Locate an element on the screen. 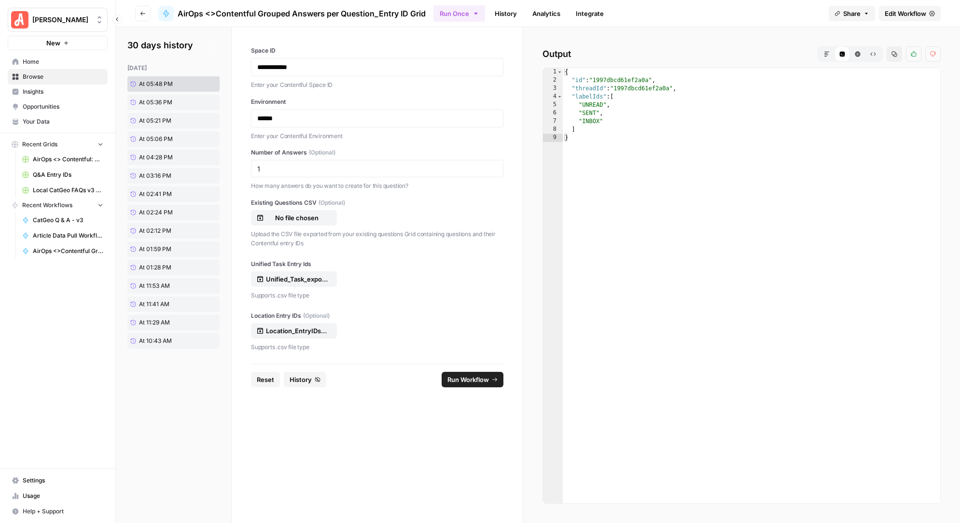 This screenshot has width=960, height=523. span: Your Data is located at coordinates (63, 122).